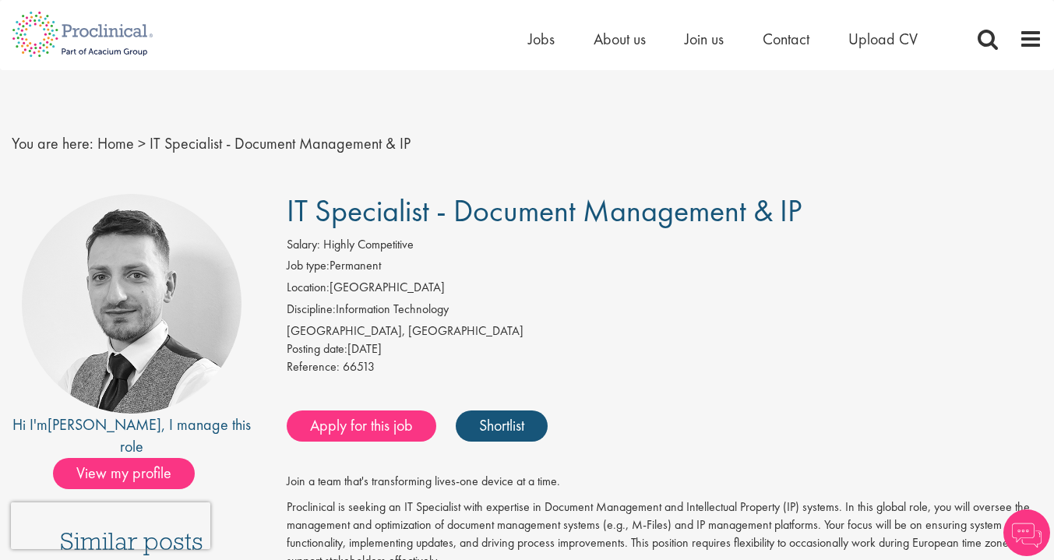 Image resolution: width=1054 pixels, height=560 pixels. What do you see at coordinates (124, 474) in the screenshot?
I see `span: View my profile` at bounding box center [124, 474].